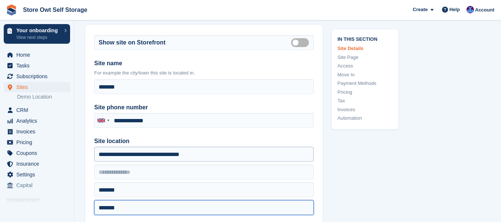 This screenshot has height=222, width=501. Describe the element at coordinates (103, 120) in the screenshot. I see `div: United Kingdom: +44` at that location.